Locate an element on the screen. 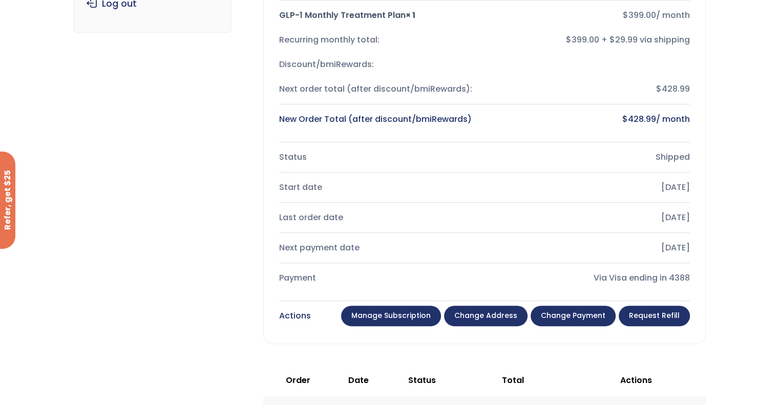 Image resolution: width=779 pixels, height=405 pixels. bdi: 399.00 is located at coordinates (639, 15).